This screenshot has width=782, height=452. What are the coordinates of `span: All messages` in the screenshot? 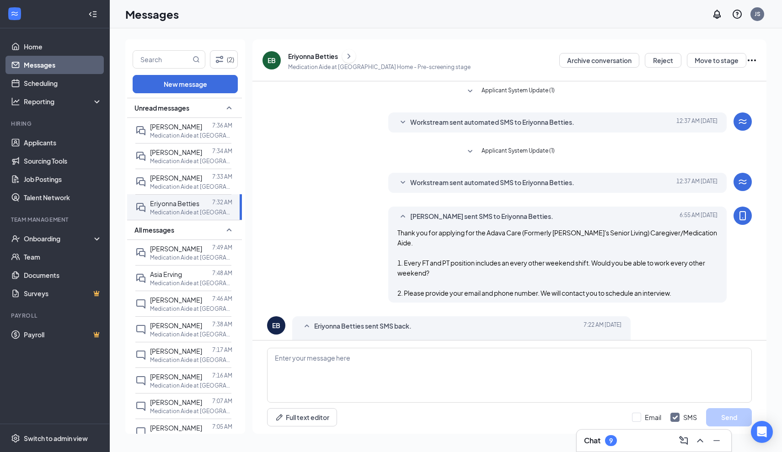 It's located at (154, 230).